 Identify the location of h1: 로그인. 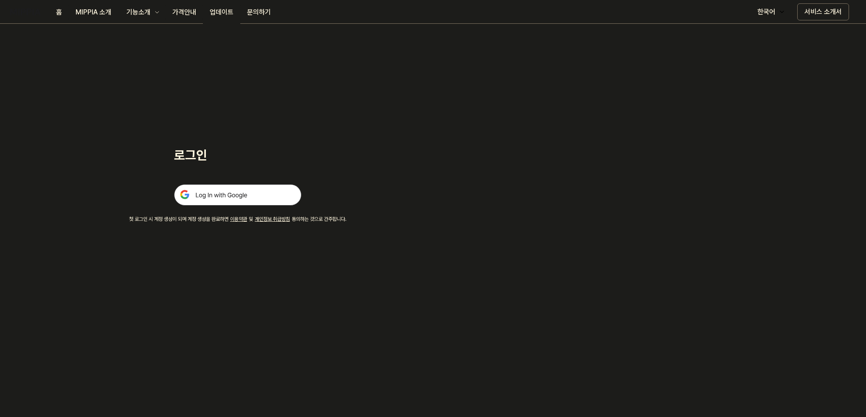
(238, 155).